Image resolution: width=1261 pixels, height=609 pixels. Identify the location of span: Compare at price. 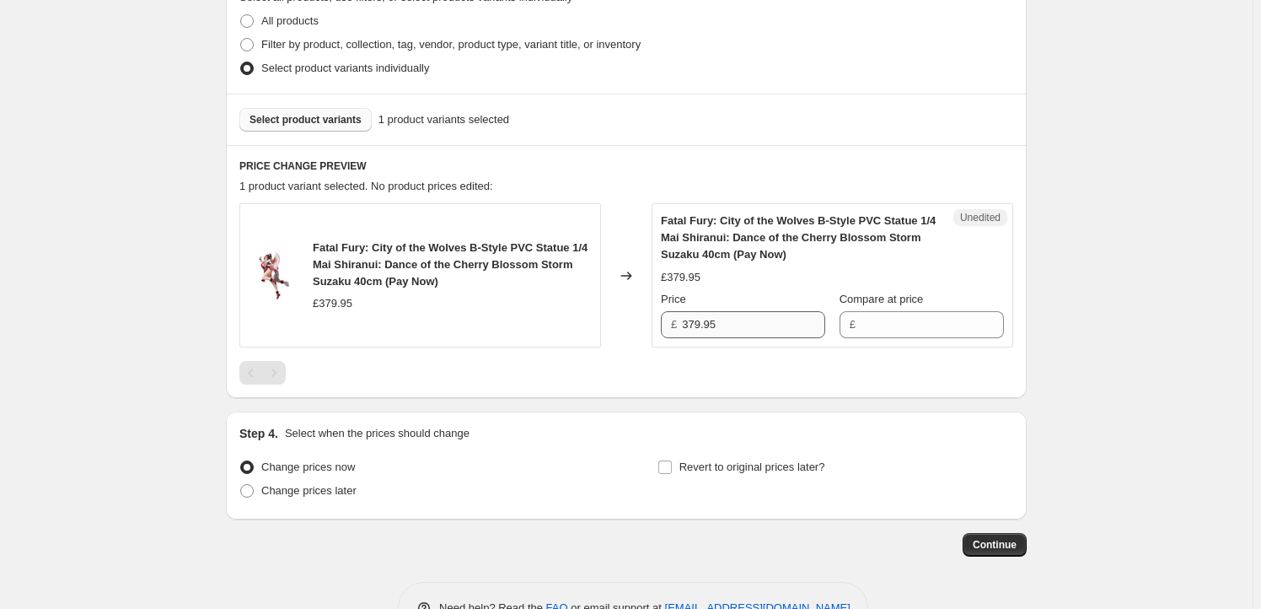
(882, 298).